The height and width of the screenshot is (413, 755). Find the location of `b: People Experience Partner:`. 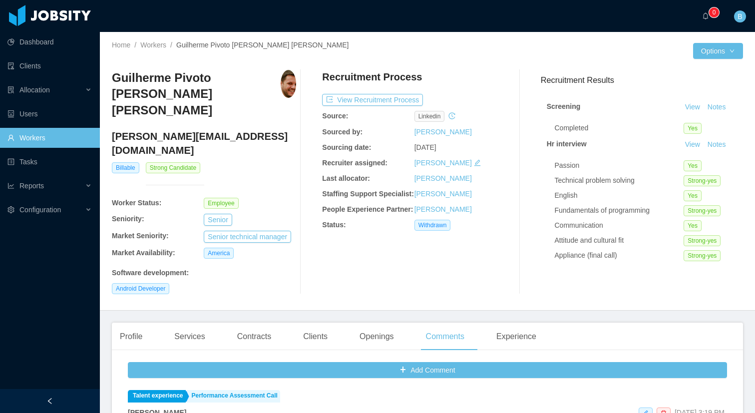

b: People Experience Partner: is located at coordinates (368, 209).